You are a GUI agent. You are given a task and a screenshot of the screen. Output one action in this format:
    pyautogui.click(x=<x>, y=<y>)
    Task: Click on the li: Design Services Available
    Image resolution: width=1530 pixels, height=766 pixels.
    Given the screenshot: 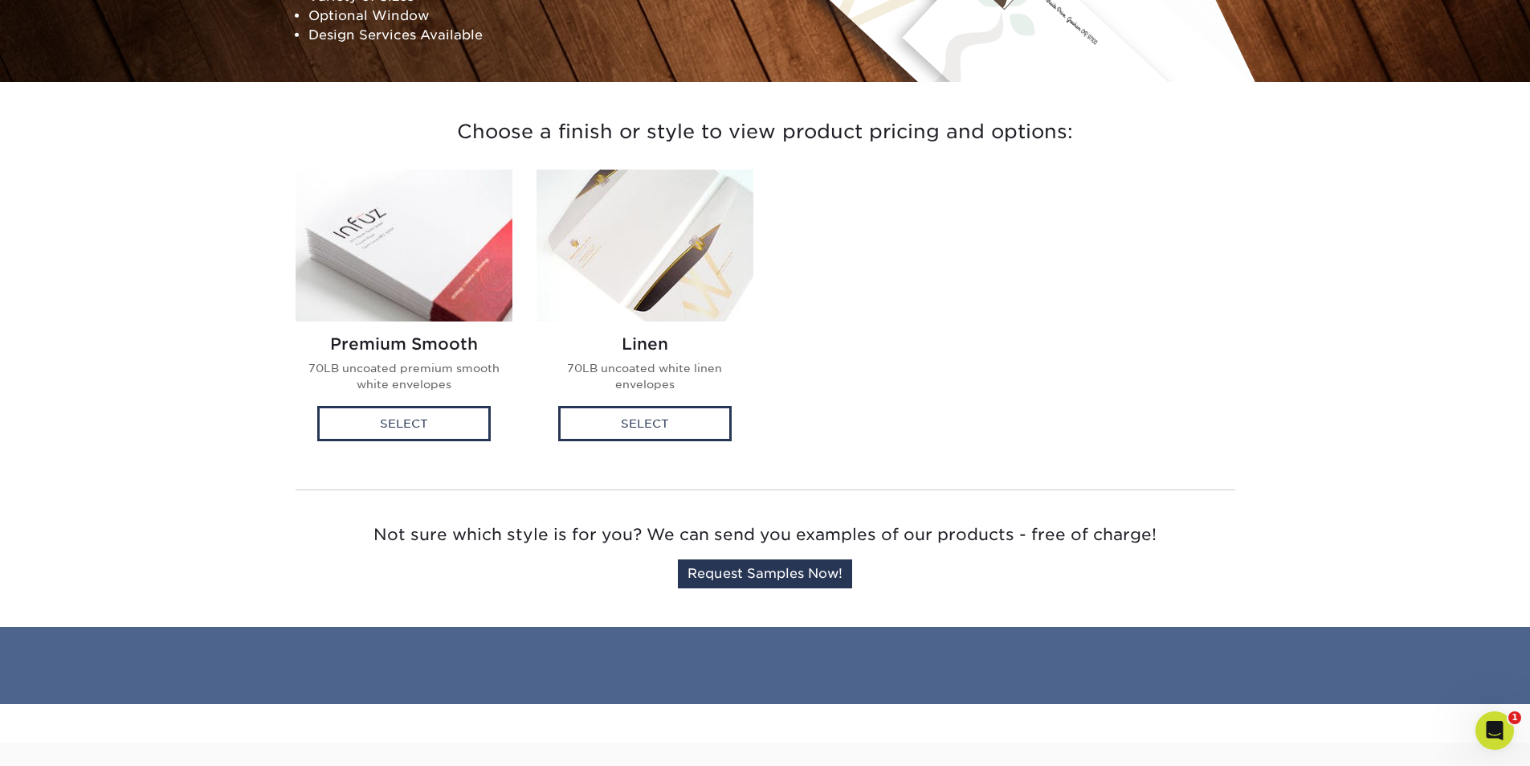 What is the action you would take?
    pyautogui.click(x=531, y=35)
    